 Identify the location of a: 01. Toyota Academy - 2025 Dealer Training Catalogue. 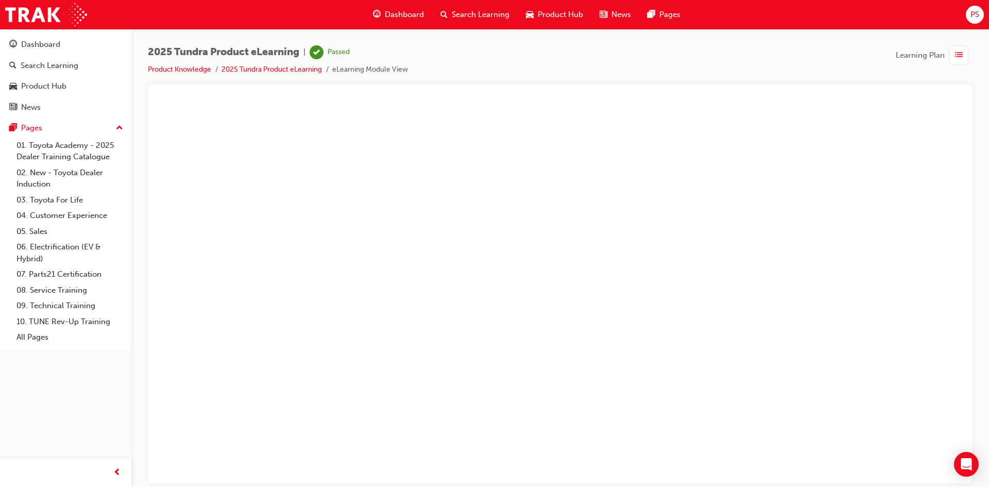
(70, 151).